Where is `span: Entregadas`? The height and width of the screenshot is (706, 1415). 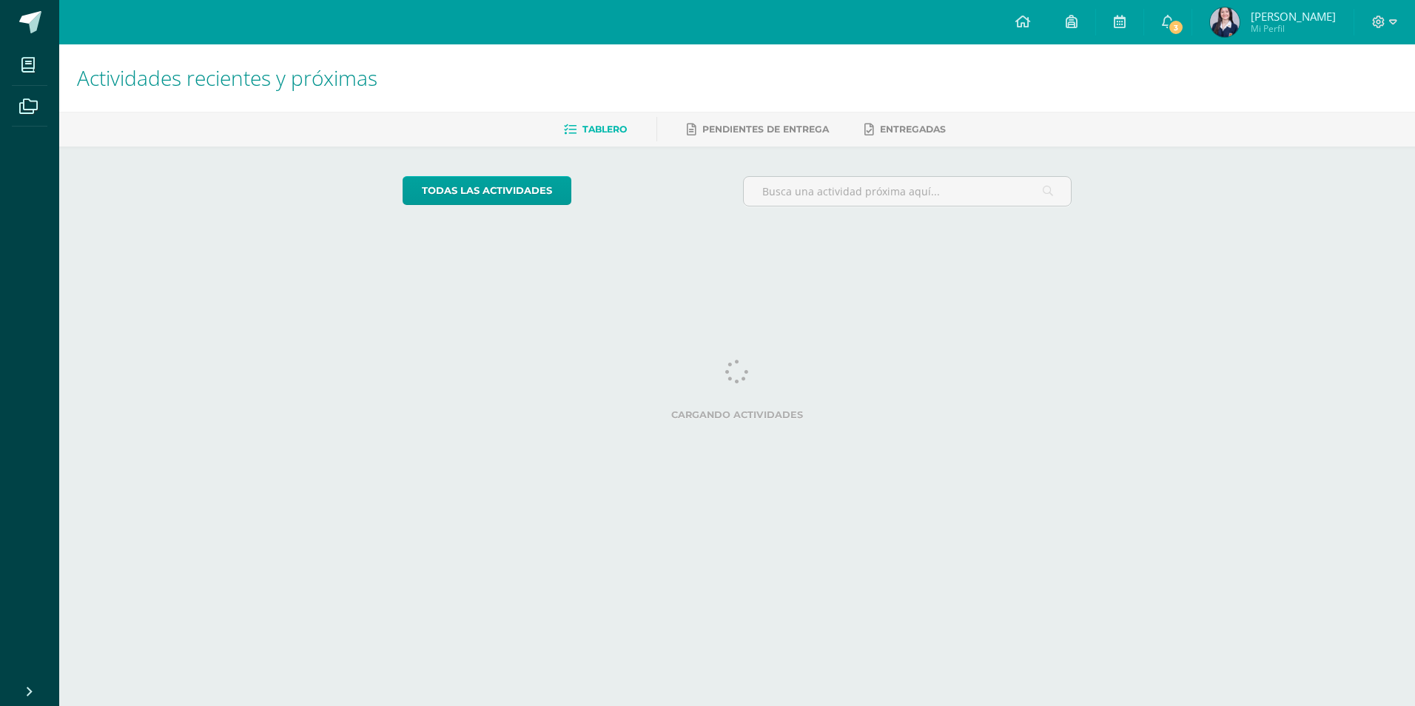 span: Entregadas is located at coordinates (912, 129).